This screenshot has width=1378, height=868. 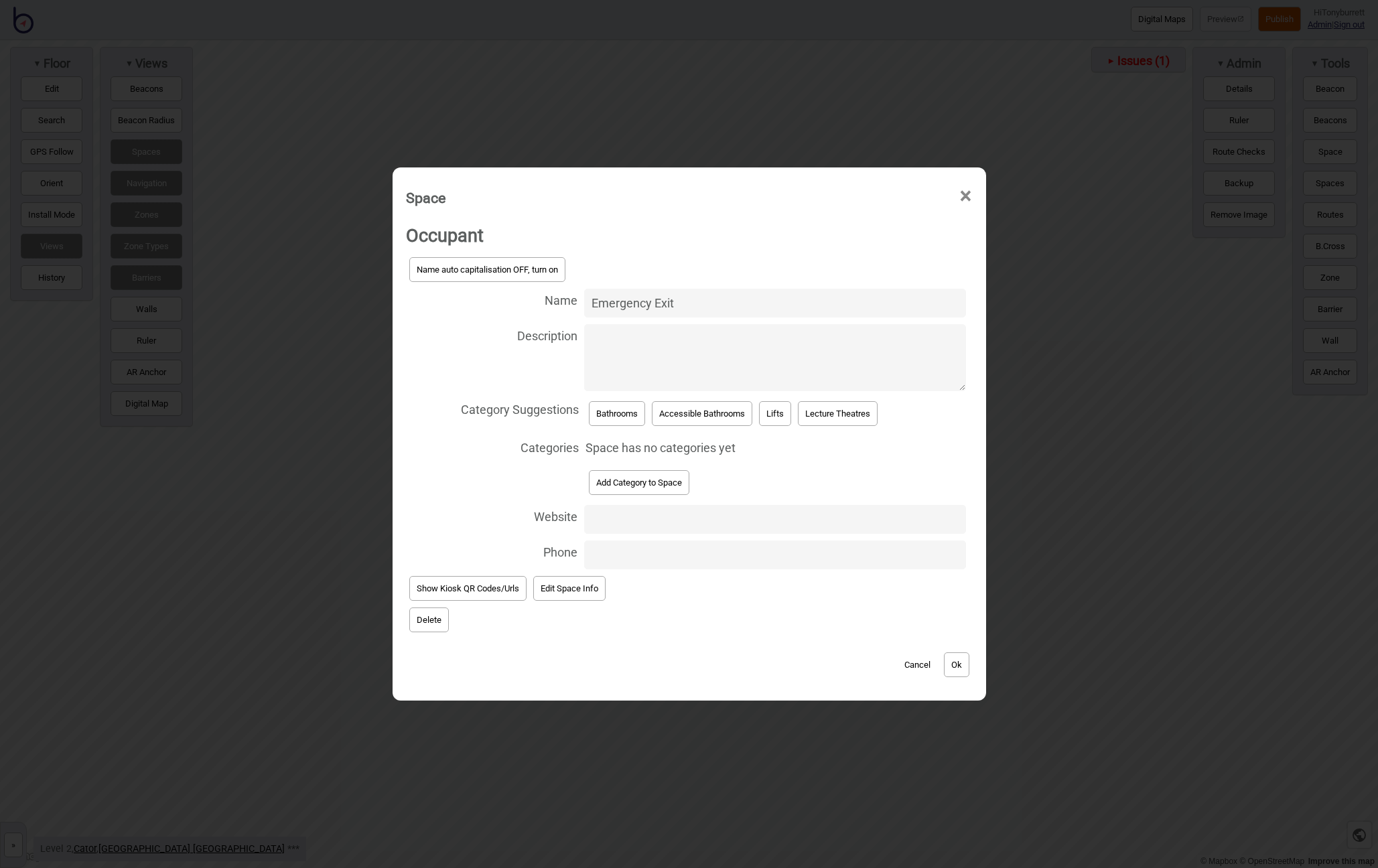 I want to click on button: Ok, so click(x=956, y=665).